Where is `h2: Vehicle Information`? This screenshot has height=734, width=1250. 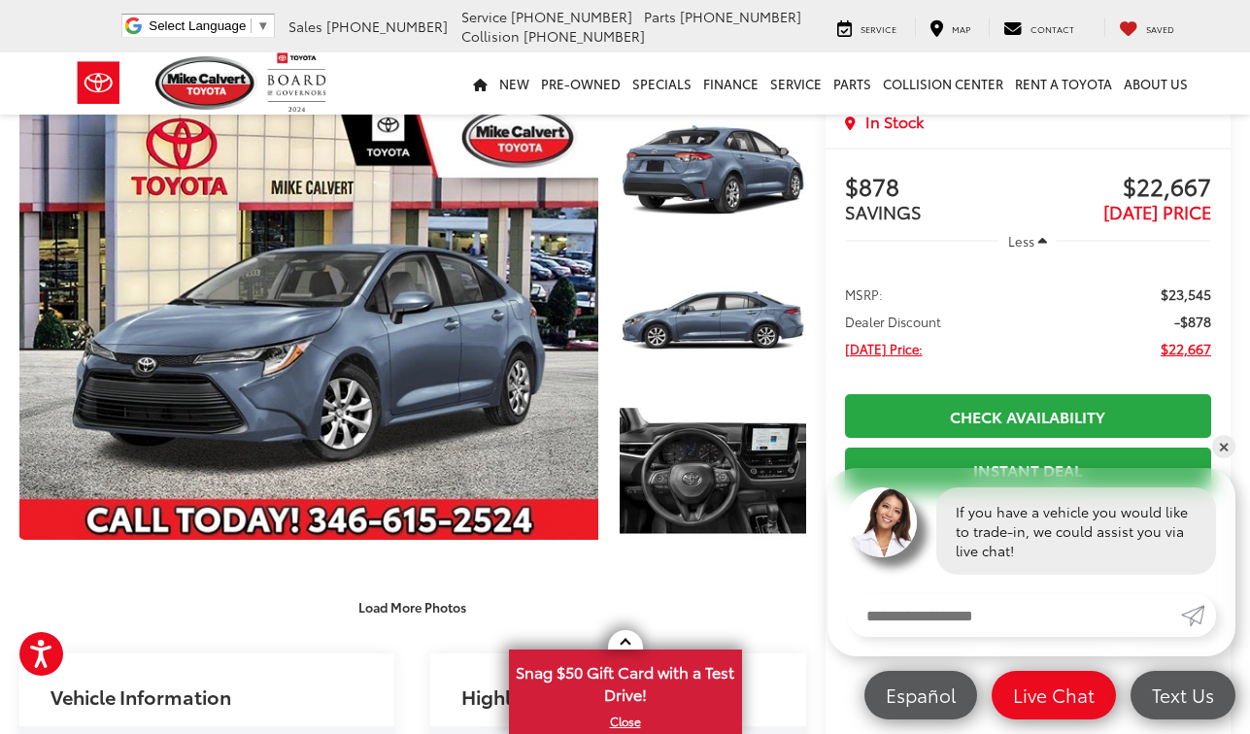
h2: Vehicle Information is located at coordinates (141, 696).